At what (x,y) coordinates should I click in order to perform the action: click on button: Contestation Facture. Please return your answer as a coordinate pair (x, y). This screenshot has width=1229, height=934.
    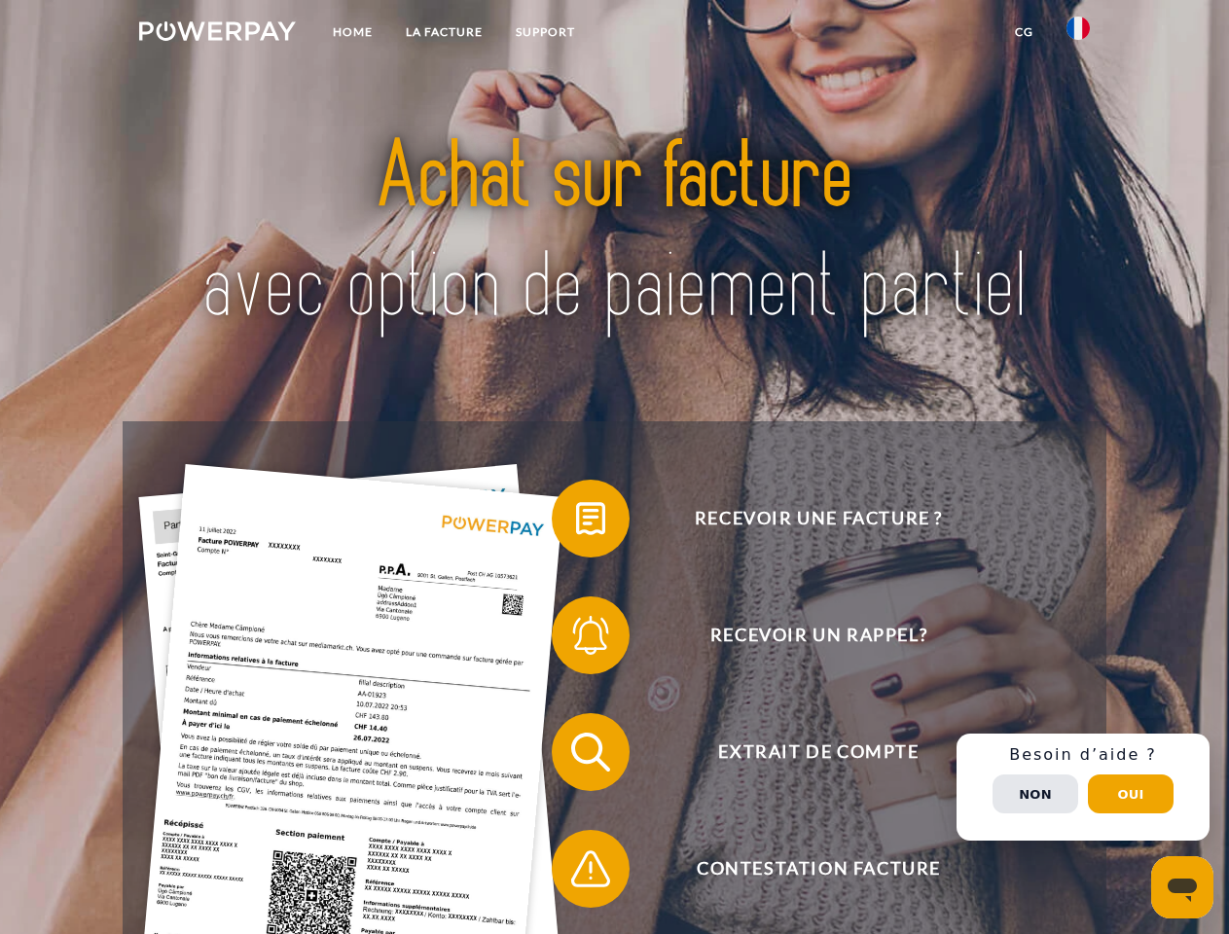
    Looking at the image, I should click on (805, 869).